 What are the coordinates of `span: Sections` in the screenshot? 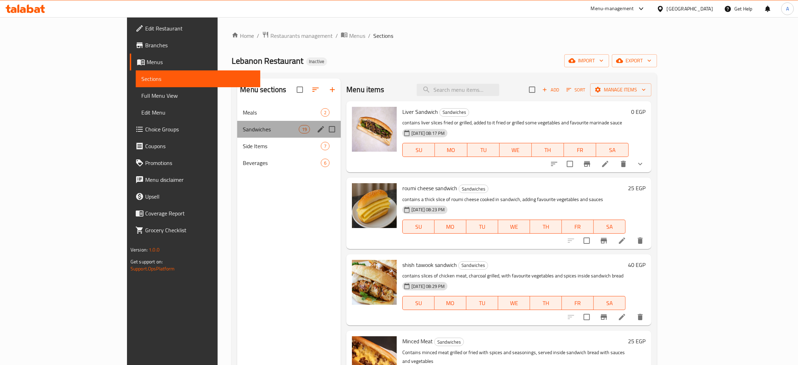 It's located at (198, 79).